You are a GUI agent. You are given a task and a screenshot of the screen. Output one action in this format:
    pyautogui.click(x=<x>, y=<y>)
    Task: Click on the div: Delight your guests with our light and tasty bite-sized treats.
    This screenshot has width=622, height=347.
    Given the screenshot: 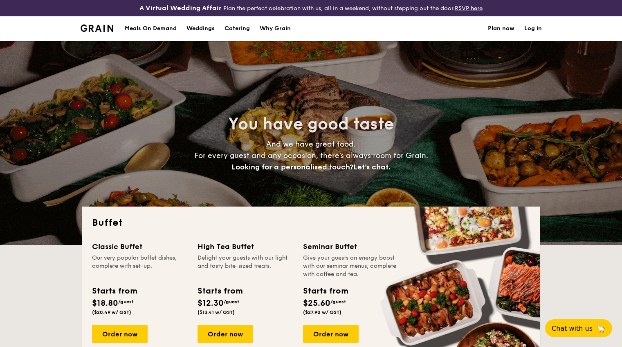 What is the action you would take?
    pyautogui.click(x=245, y=266)
    